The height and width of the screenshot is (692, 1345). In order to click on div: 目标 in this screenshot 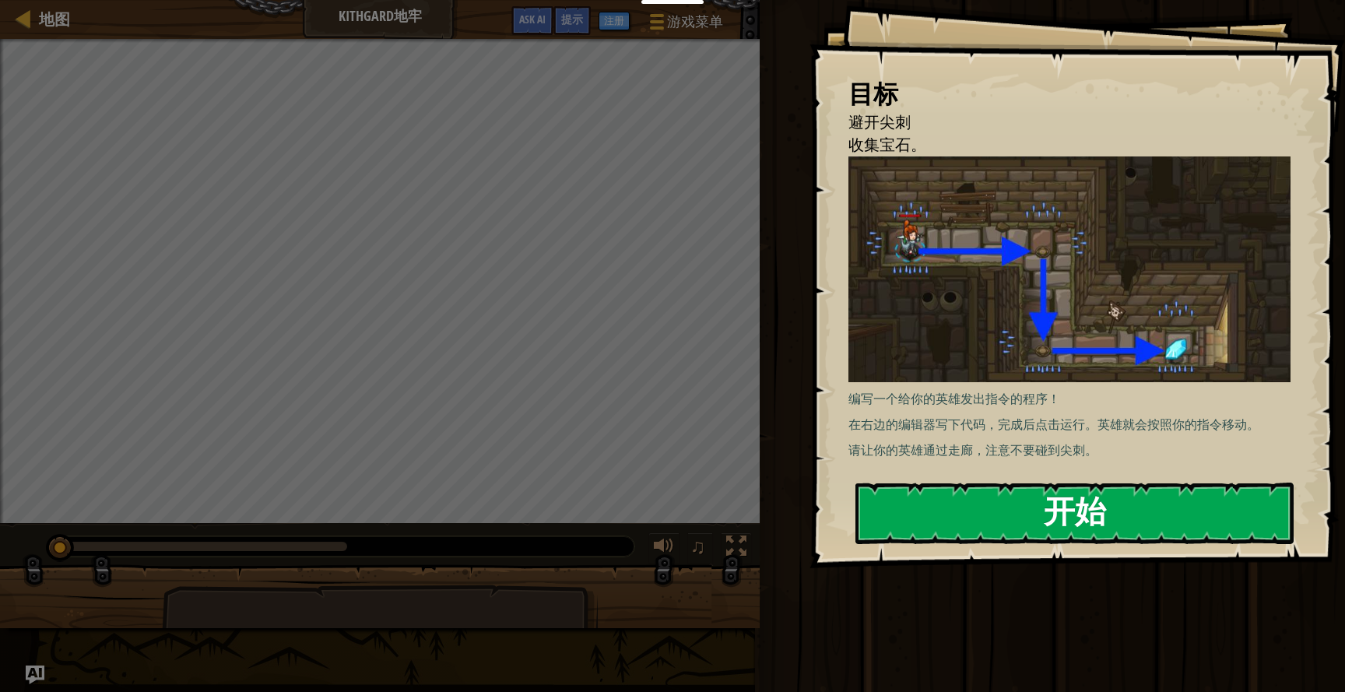, I will do `click(1069, 94)`.